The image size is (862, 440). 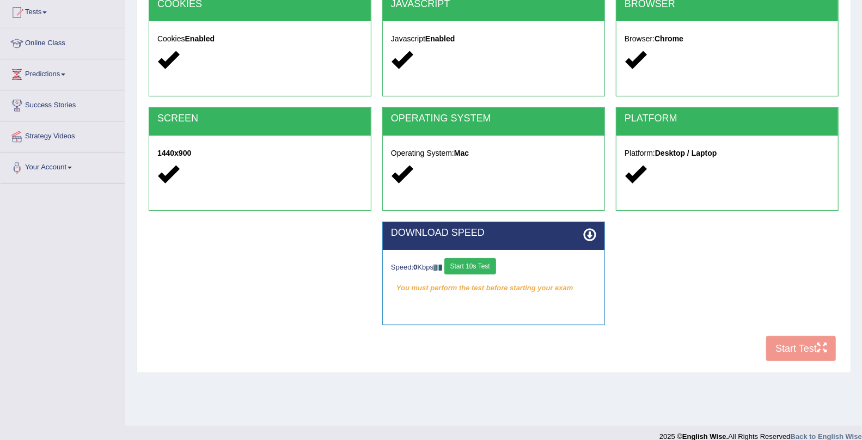 What do you see at coordinates (438, 267) in the screenshot?
I see `img: ajax-loader-fb-connection.gif` at bounding box center [438, 267].